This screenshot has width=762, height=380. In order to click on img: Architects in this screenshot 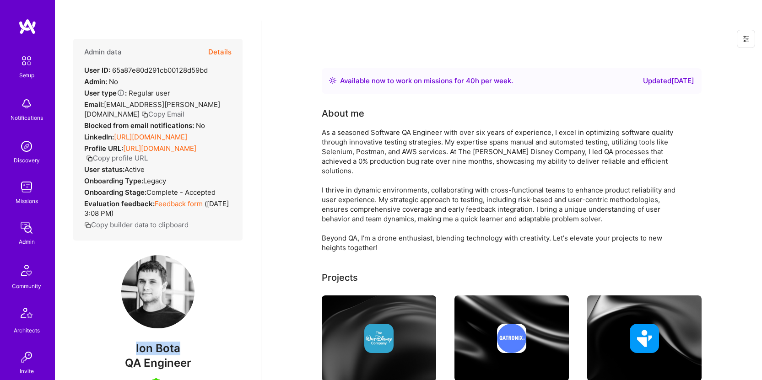, I will do `click(27, 315)`.